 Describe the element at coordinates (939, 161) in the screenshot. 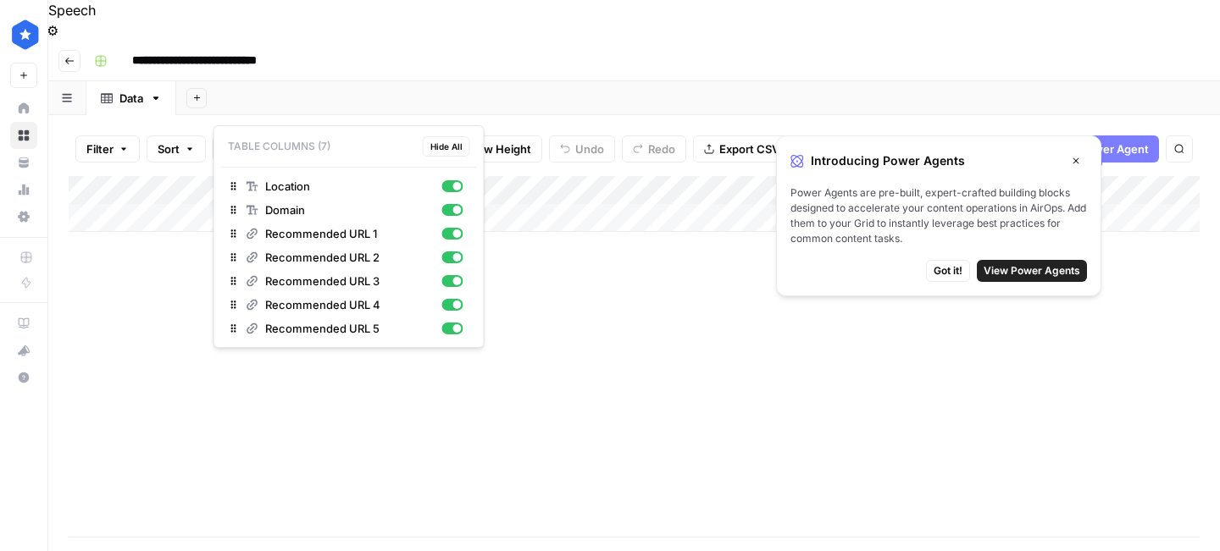

I see `div: Introducing Power Agents` at that location.